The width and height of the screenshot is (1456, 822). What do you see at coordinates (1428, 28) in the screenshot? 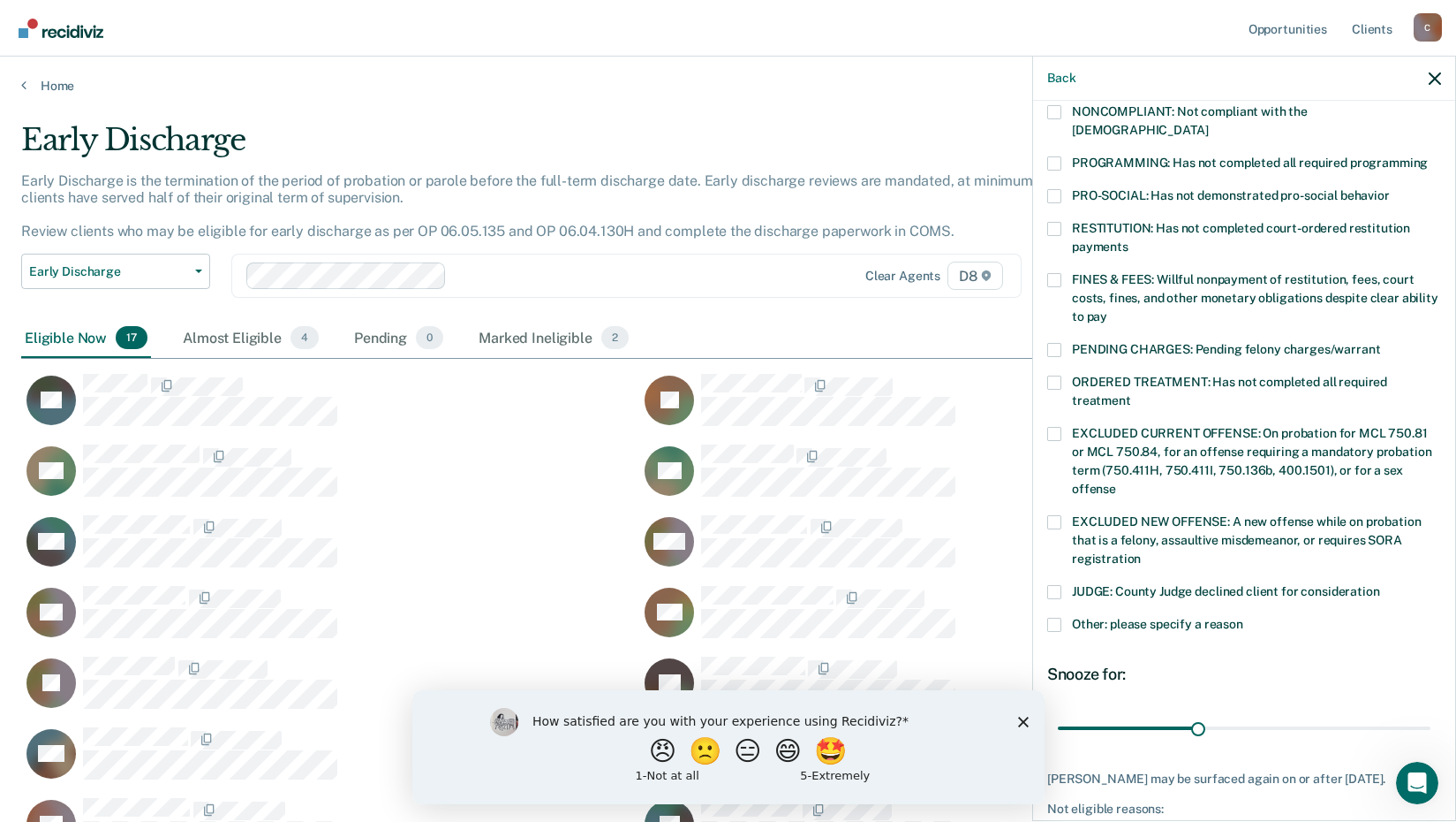
I see `button: Profile dropdown button` at bounding box center [1428, 28].